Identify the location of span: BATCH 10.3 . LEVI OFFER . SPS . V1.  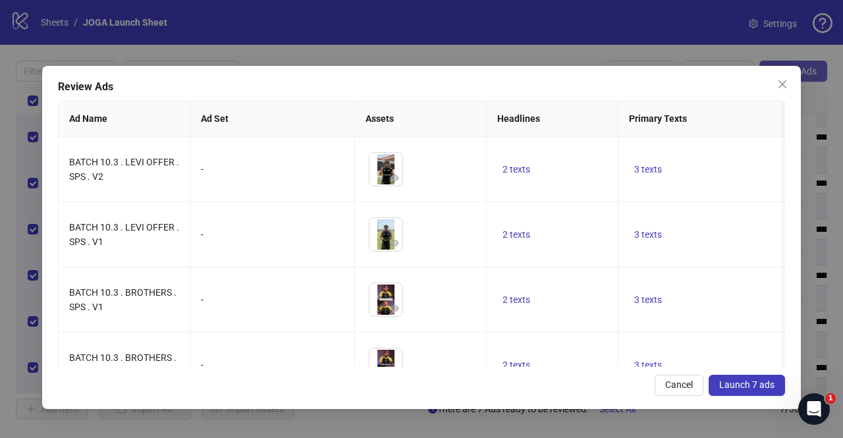
(124, 234).